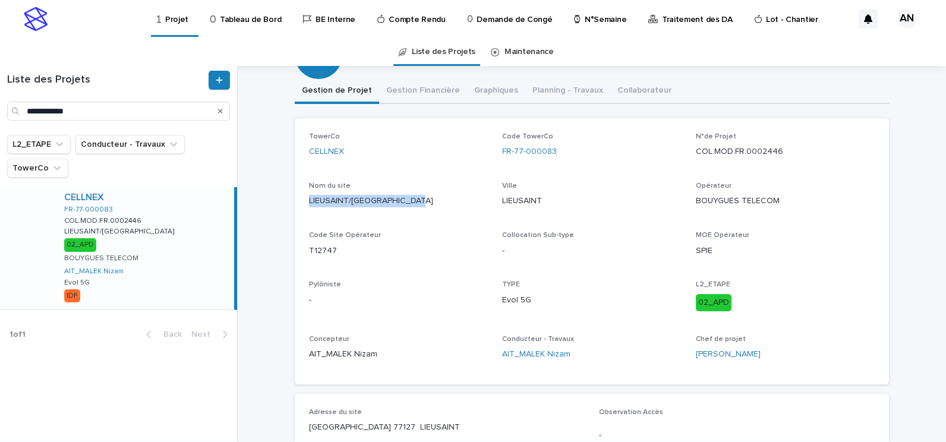 This screenshot has width=946, height=442. Describe the element at coordinates (713, 285) in the screenshot. I see `span: L2_ETAPE` at that location.